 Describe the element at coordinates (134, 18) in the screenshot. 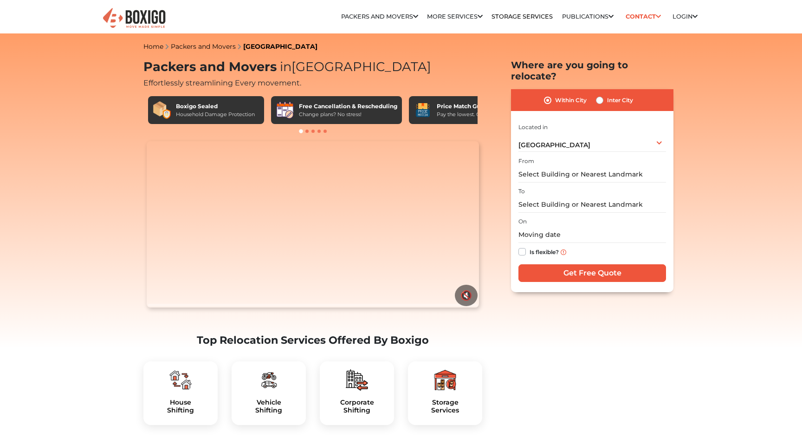

I see `img: Boxigo` at that location.